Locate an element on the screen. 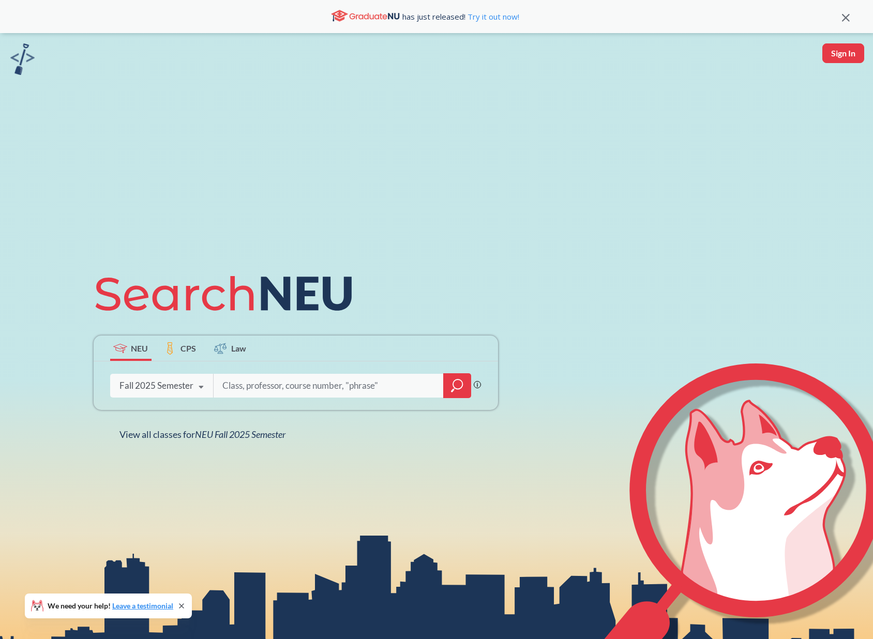 This screenshot has height=639, width=873. input: Class, professor, course number, "phrase" is located at coordinates (329, 386).